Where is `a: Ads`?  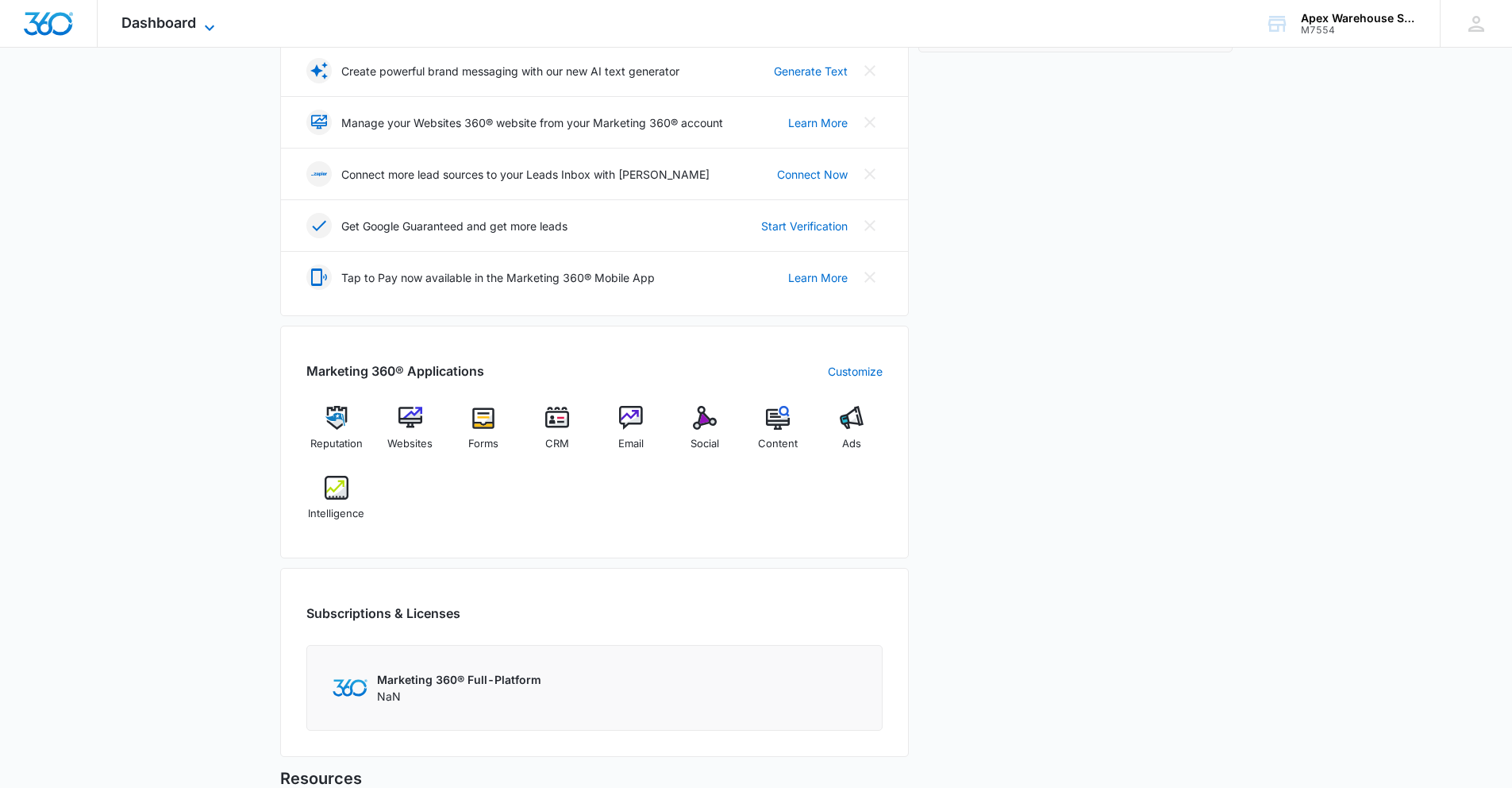 a: Ads is located at coordinates (852, 434).